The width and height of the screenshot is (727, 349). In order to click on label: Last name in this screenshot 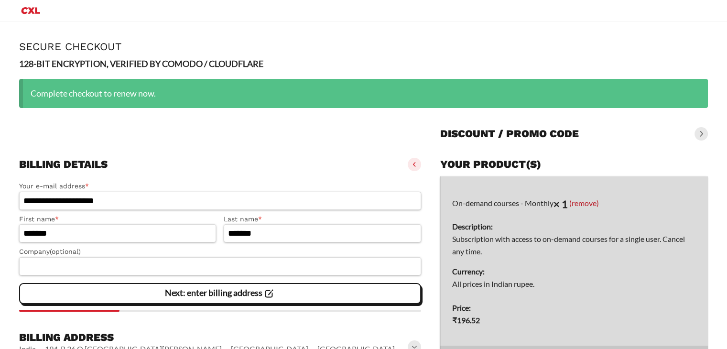, I will do `click(322, 219)`.